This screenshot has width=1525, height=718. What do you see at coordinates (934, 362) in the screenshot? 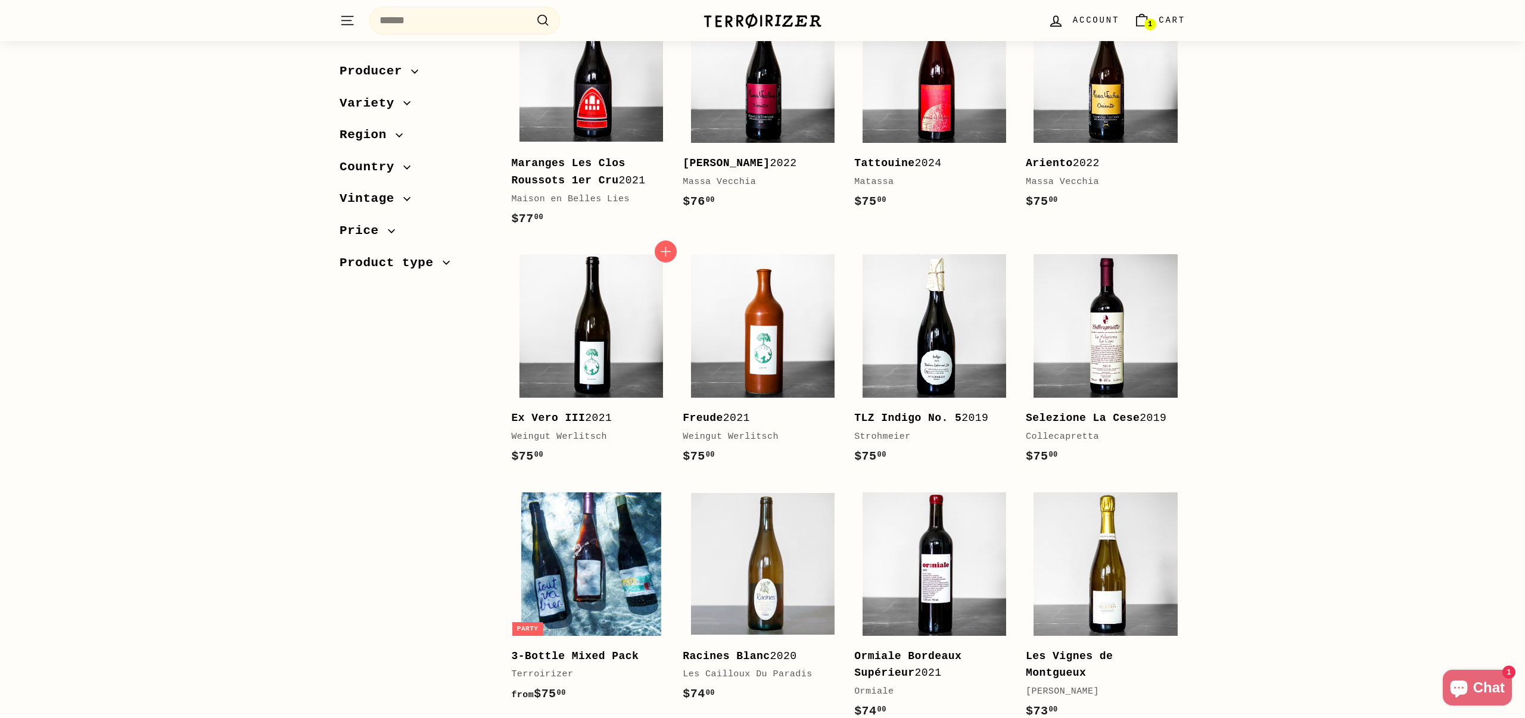
I see `a: TLZ Indigo No. 52019Strohmeier` at bounding box center [934, 362].